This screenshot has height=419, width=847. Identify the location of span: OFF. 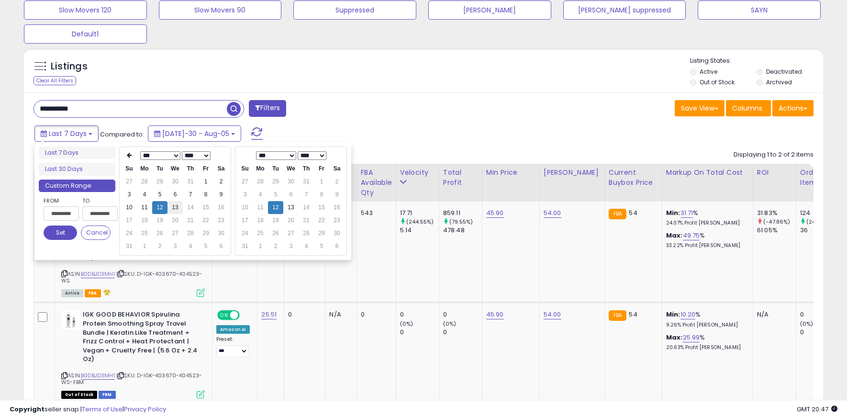
(246, 315).